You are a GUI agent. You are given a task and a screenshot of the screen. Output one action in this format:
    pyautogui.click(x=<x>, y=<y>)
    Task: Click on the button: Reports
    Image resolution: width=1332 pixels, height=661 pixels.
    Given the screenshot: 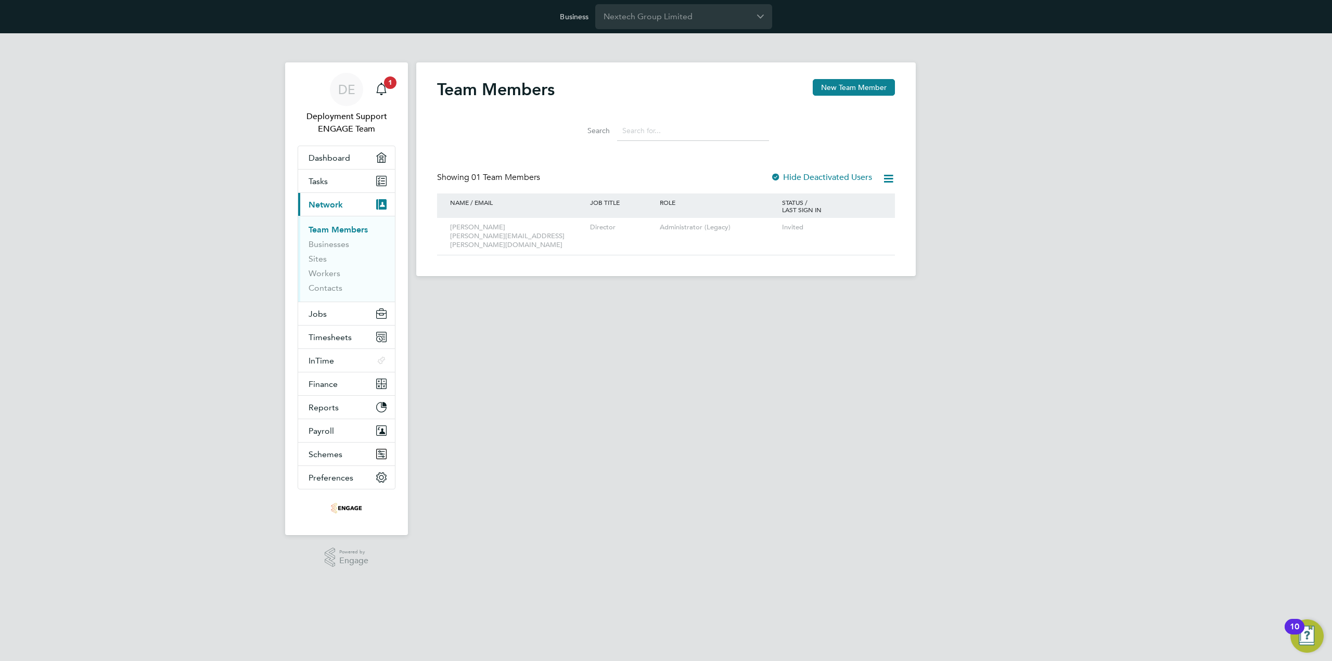 What is the action you would take?
    pyautogui.click(x=347, y=407)
    